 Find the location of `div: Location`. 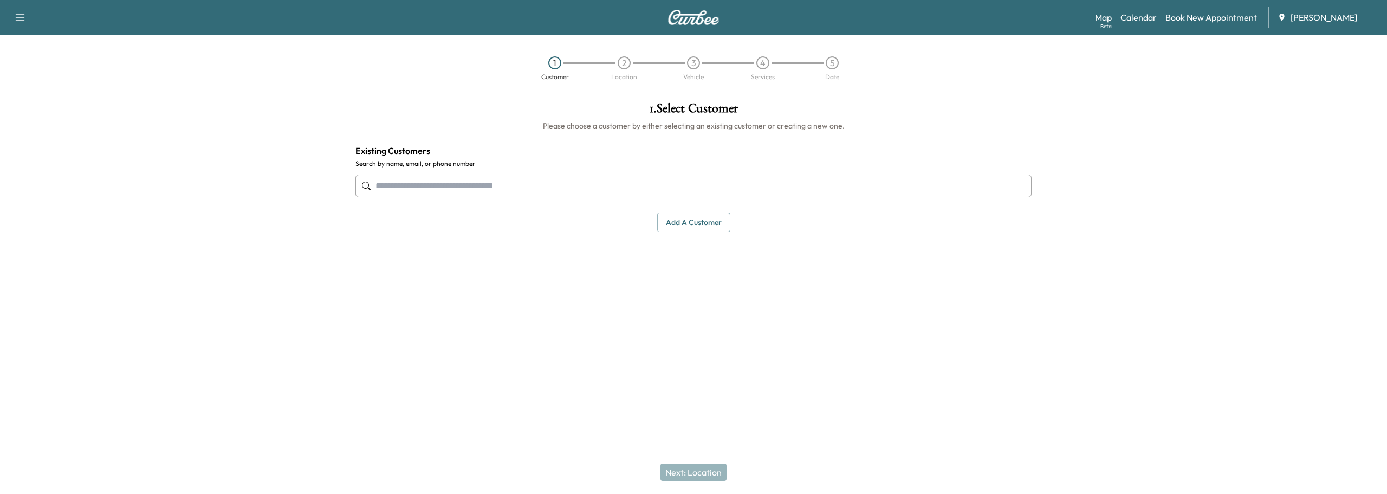

div: Location is located at coordinates (624, 77).